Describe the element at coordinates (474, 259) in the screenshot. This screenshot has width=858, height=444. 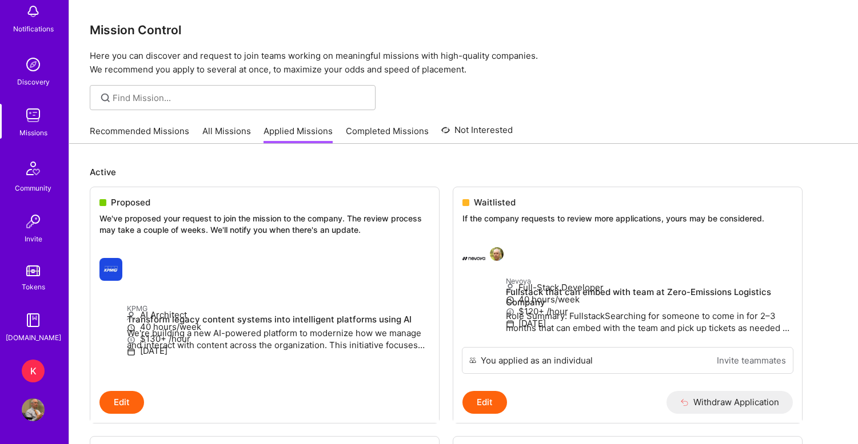
I see `img: Nevoya company logo` at that location.